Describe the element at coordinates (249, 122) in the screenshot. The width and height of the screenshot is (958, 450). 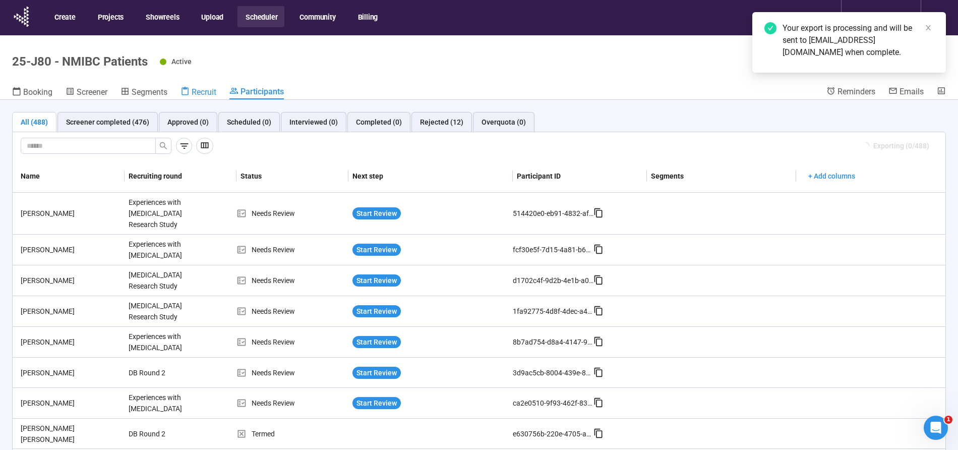
I see `div: Scheduled (0)` at that location.